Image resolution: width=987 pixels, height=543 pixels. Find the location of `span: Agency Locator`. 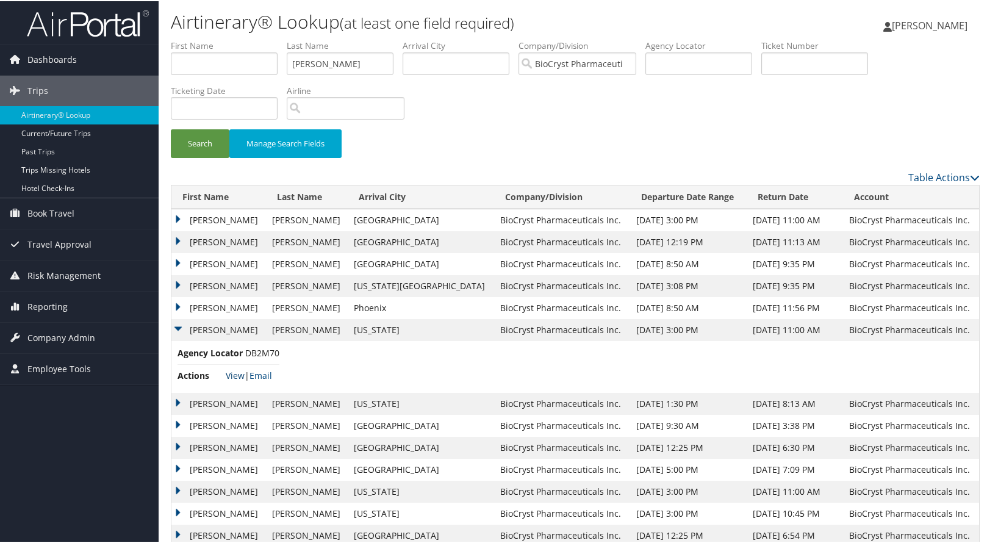

span: Agency Locator is located at coordinates (210, 352).